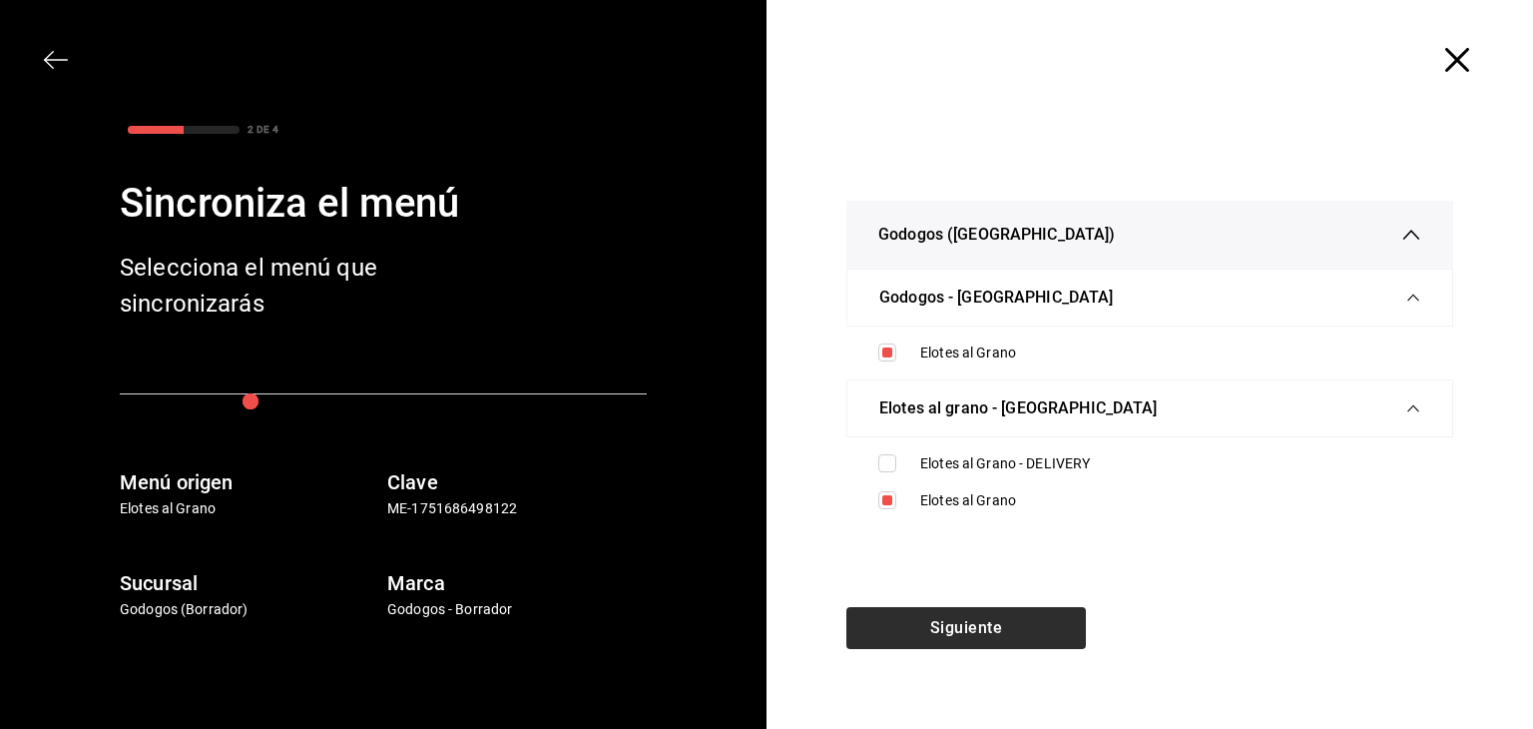 The height and width of the screenshot is (729, 1533). I want to click on h6: Menú origen, so click(250, 482).